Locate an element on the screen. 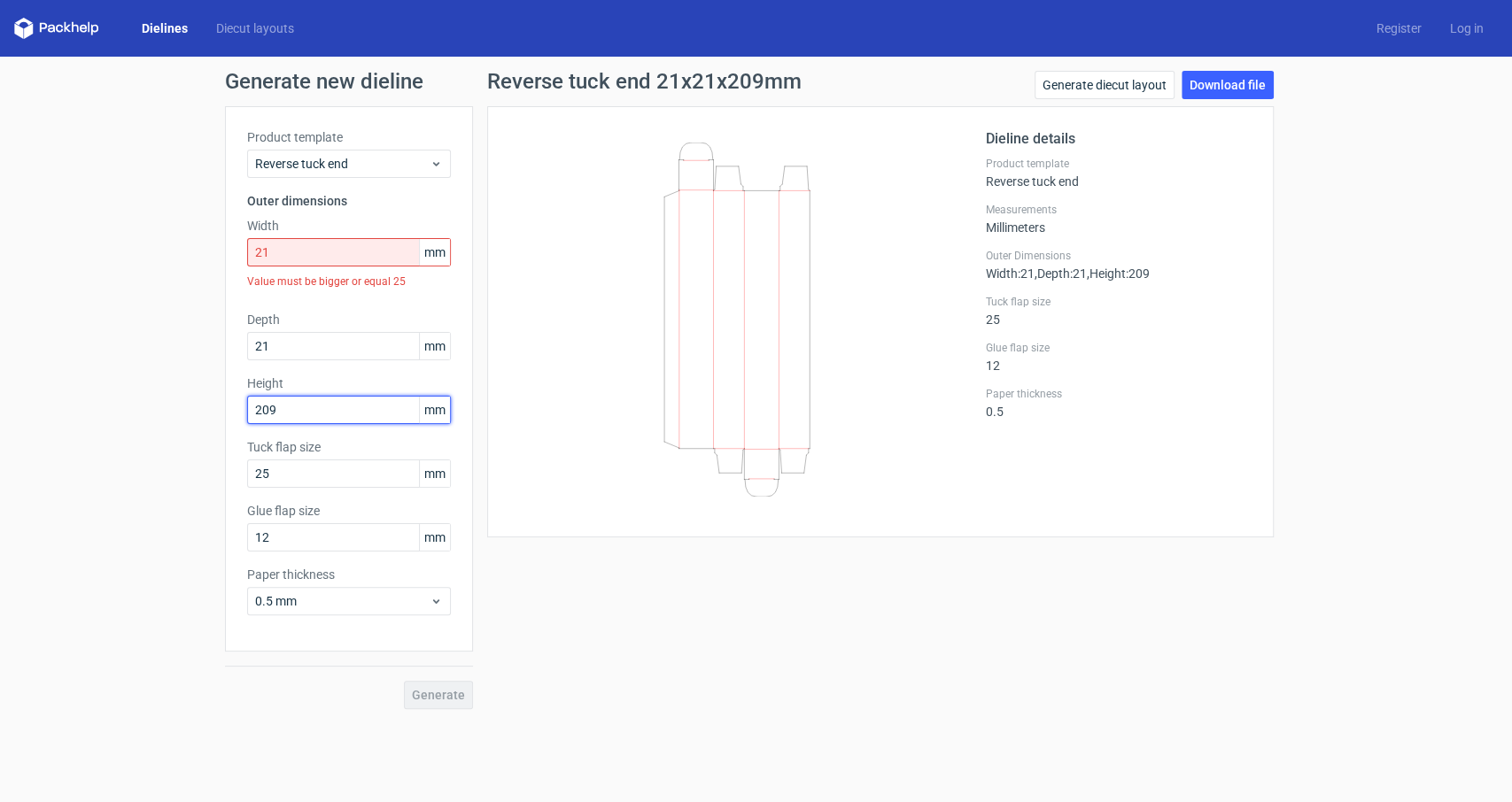 The height and width of the screenshot is (802, 1512). a: Dielines is located at coordinates (164, 29).